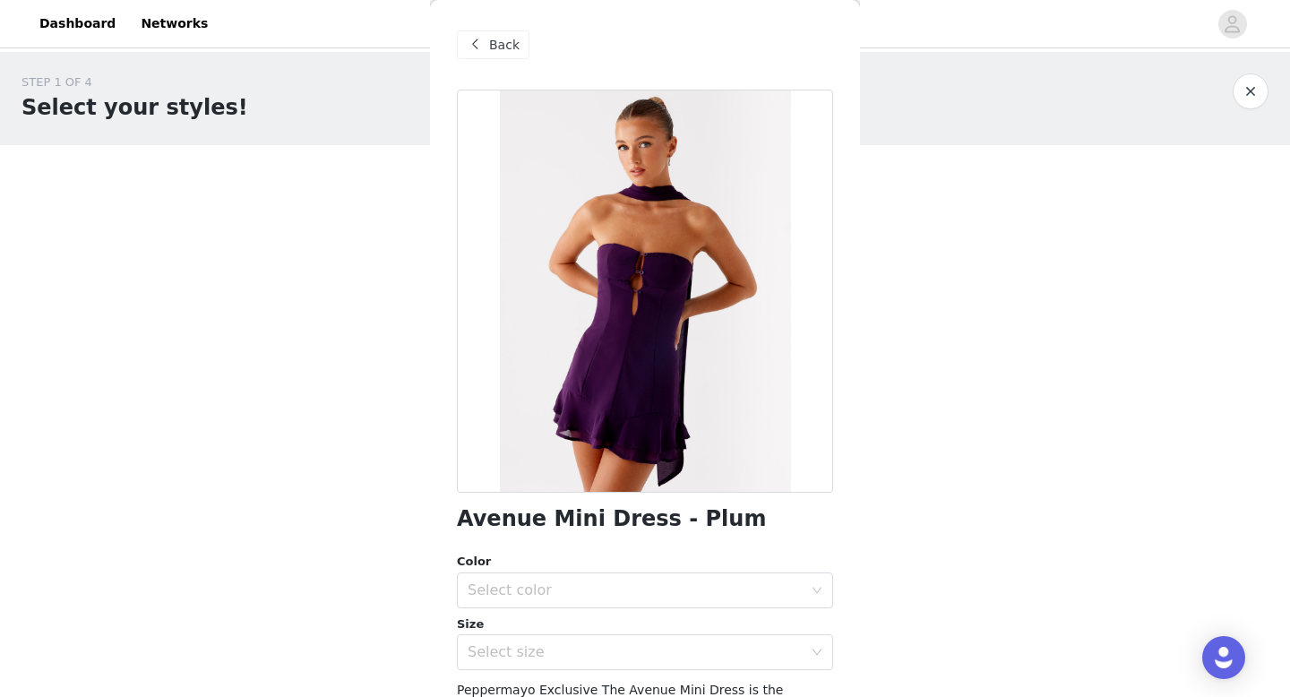 The image size is (1290, 697). I want to click on div: avatar, so click(1232, 24).